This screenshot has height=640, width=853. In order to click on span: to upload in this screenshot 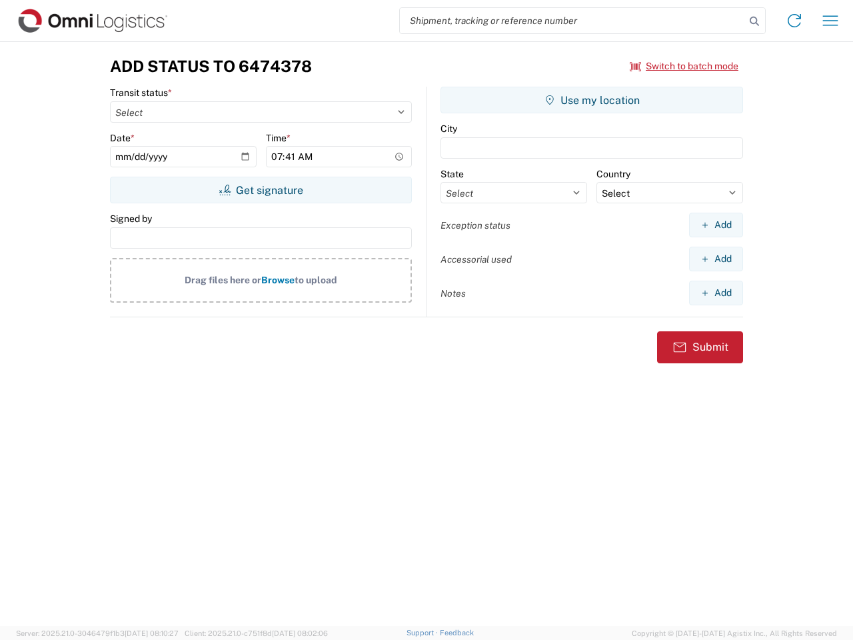, I will do `click(316, 280)`.